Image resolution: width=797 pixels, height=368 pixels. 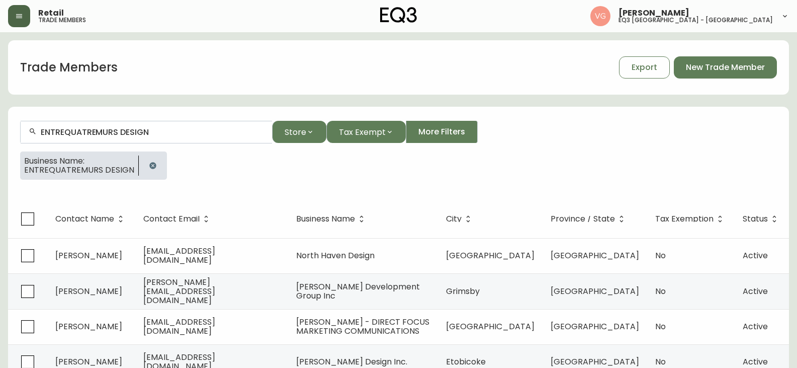 What do you see at coordinates (295, 132) in the screenshot?
I see `span: Store` at bounding box center [295, 132].